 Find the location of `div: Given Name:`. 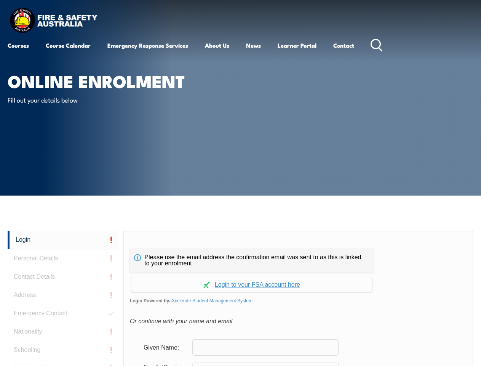

div: Given Name: is located at coordinates (165, 347).